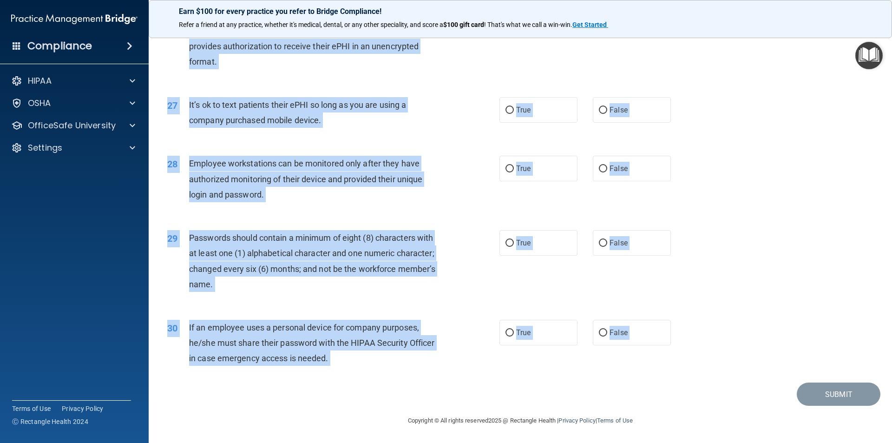 Image resolution: width=892 pixels, height=443 pixels. What do you see at coordinates (312, 261) in the screenshot?
I see `span: Passwords should contain a minimum of eight (8) characters with at least one (1) alphabetical cha...` at bounding box center [312, 261].